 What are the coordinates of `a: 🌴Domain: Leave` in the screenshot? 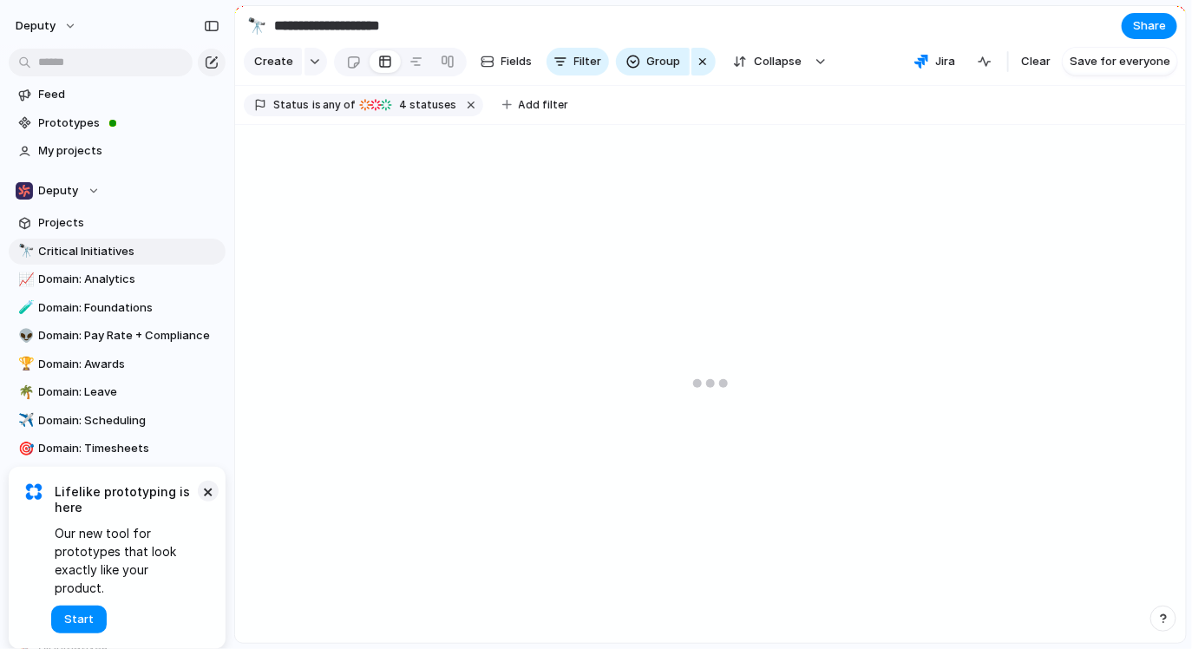 It's located at (117, 392).